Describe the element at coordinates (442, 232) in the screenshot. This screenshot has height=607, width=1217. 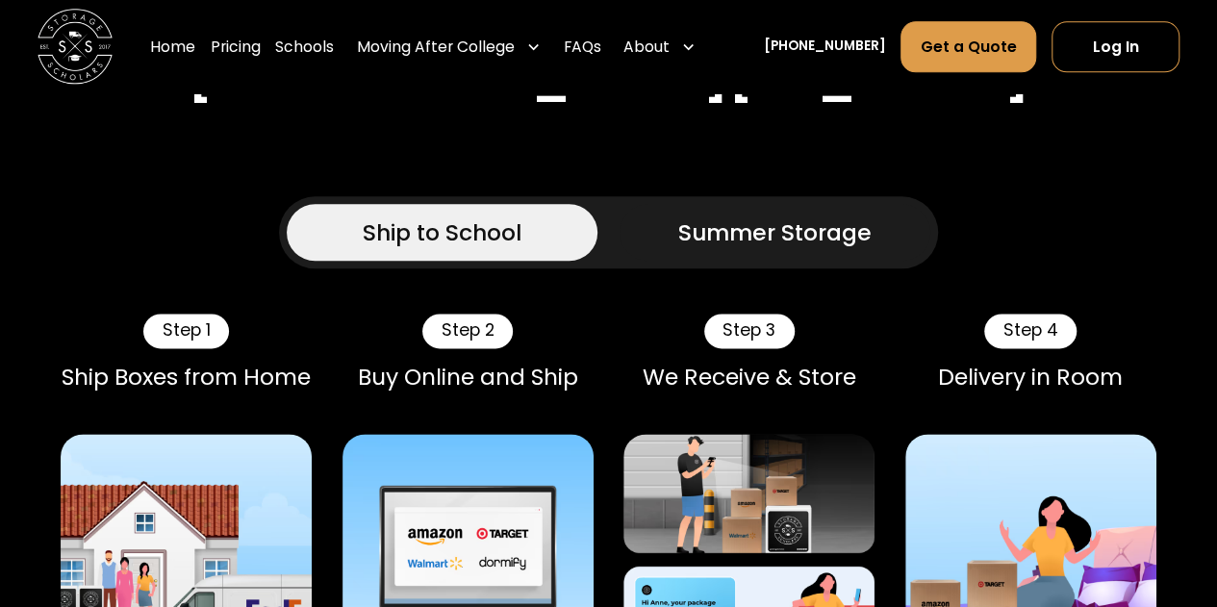
I see `div: Ship to School` at that location.